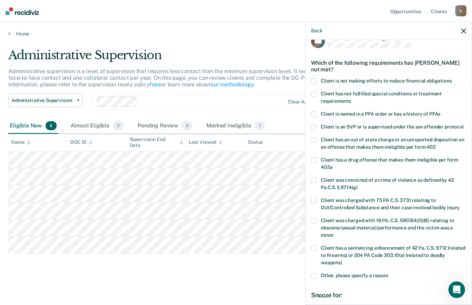 This screenshot has width=472, height=305. Describe the element at coordinates (185, 58) in the screenshot. I see `div: Administrative Supervision` at that location.